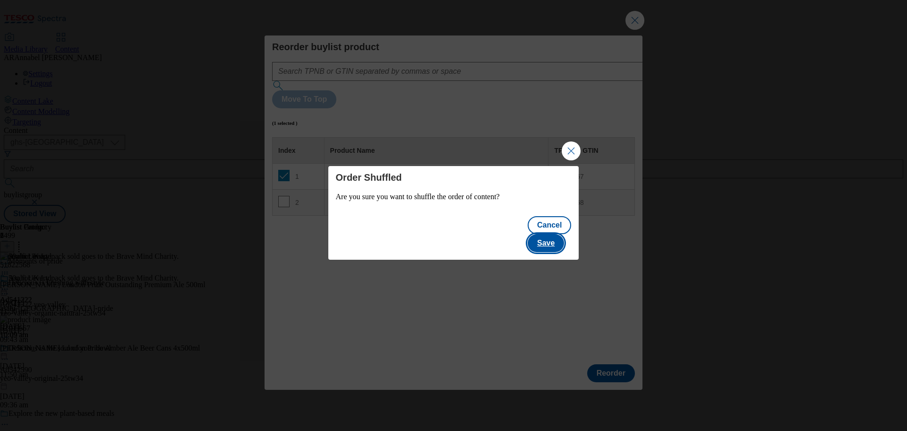  Describe the element at coordinates (550, 225) in the screenshot. I see `button: Cancel` at that location.